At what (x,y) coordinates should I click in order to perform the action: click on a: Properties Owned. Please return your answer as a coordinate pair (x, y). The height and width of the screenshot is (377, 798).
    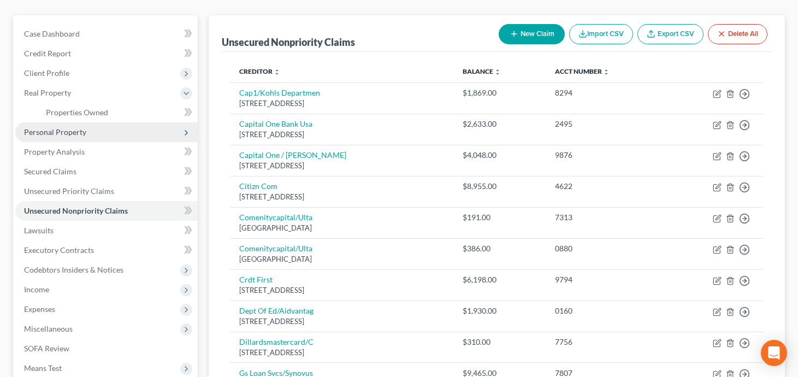
    Looking at the image, I should click on (117, 113).